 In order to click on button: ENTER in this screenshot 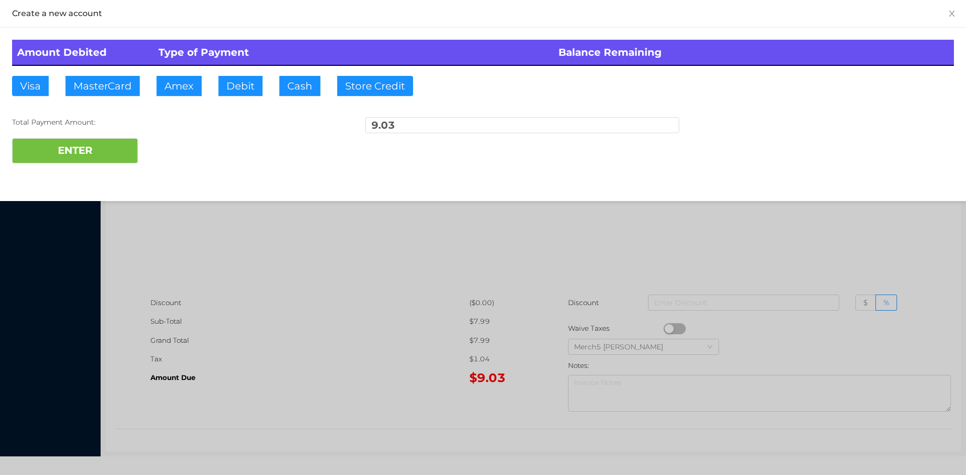, I will do `click(75, 151)`.